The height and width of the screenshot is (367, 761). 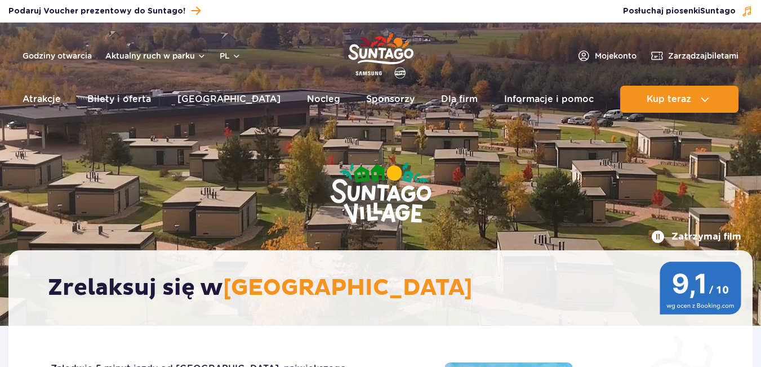 What do you see at coordinates (700, 288) in the screenshot?
I see `img: 9,1/10 wg ocen z Booking.com` at bounding box center [700, 288].